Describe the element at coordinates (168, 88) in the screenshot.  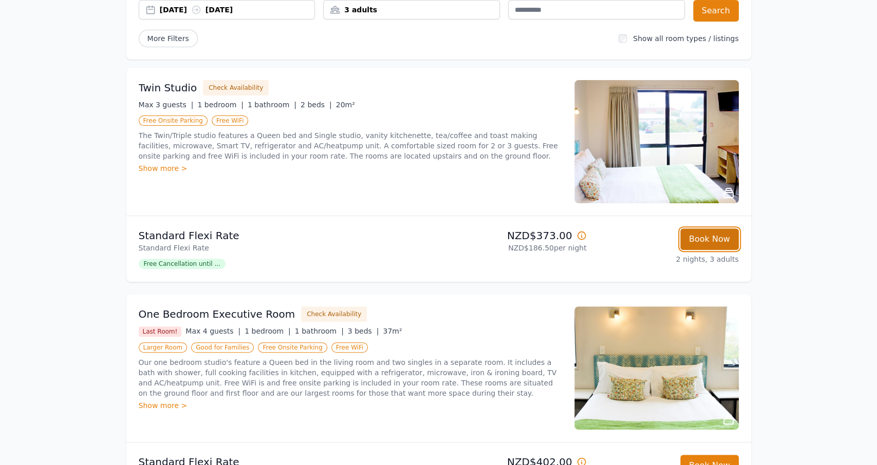
I see `h3: Twin Studio` at that location.